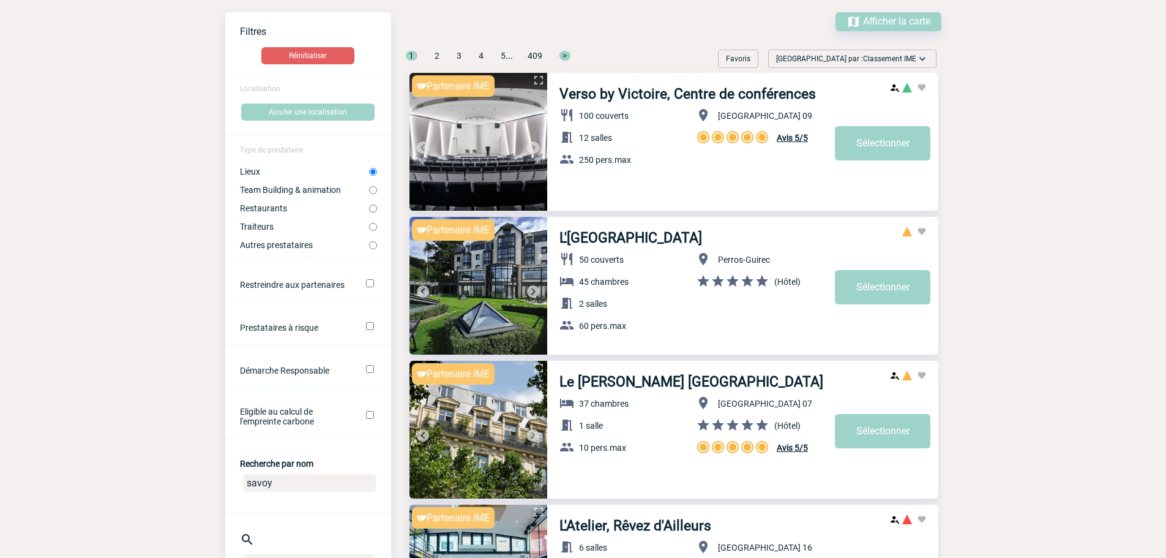 The image size is (1166, 558). Describe the element at coordinates (294, 370) in the screenshot. I see `label: Démarche Responsable` at that location.